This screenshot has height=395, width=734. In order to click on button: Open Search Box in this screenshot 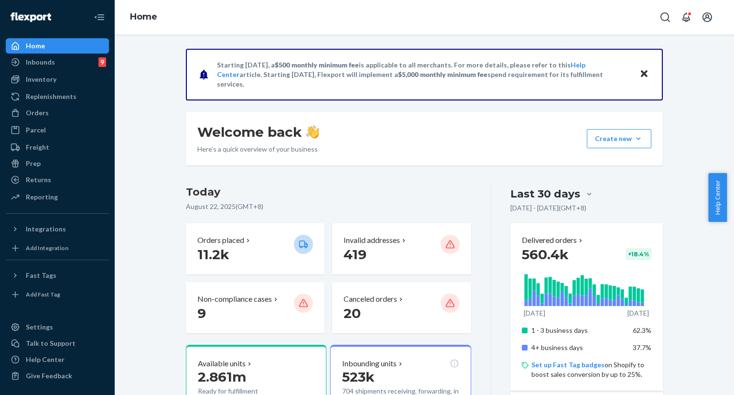, I will do `click(665, 17)`.